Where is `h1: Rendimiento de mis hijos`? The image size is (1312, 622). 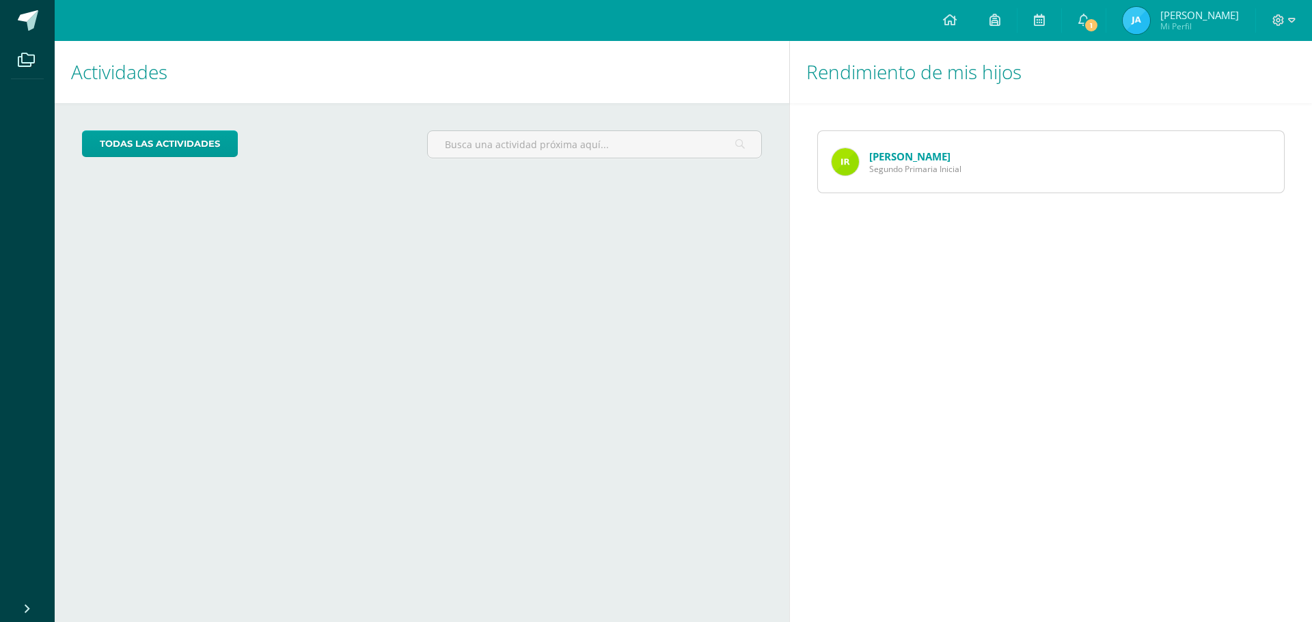 h1: Rendimiento de mis hijos is located at coordinates (1051, 72).